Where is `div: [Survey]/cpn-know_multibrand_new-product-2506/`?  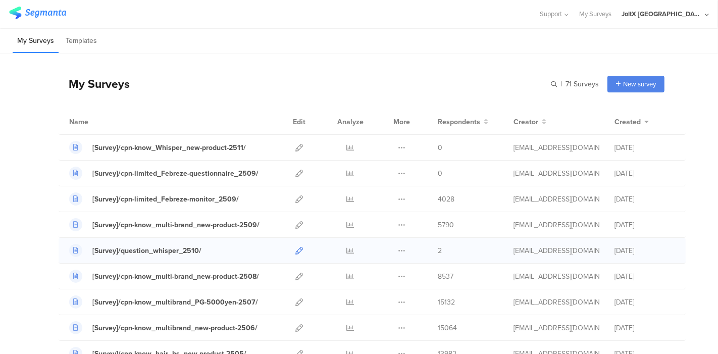
div: [Survey]/cpn-know_multibrand_new-product-2506/ is located at coordinates (175, 328).